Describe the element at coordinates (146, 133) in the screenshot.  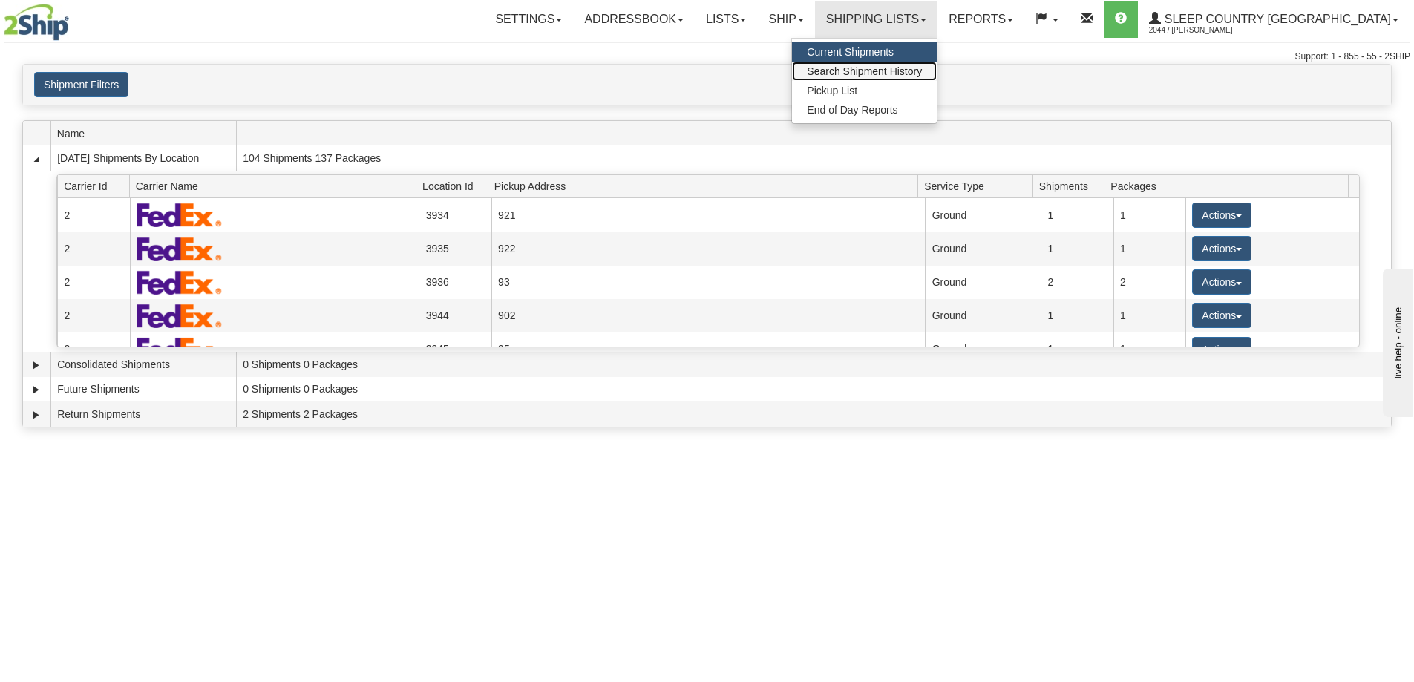
I see `span: Name` at that location.